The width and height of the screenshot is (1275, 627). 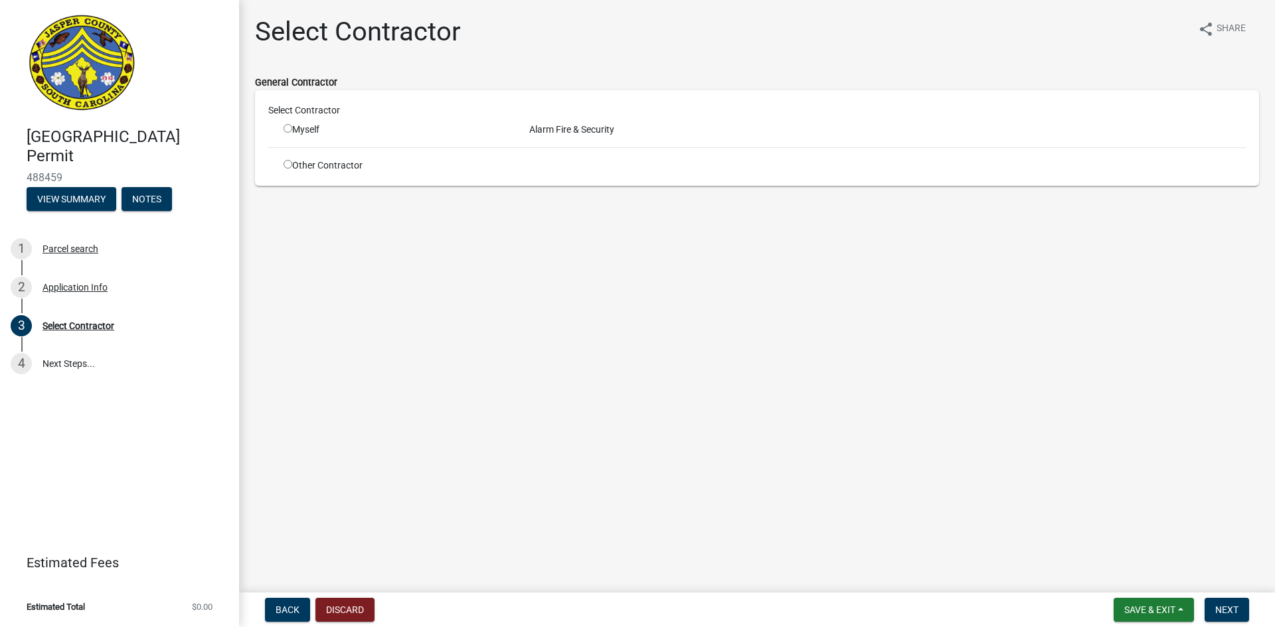 What do you see at coordinates (1231, 29) in the screenshot?
I see `span: Share` at bounding box center [1231, 29].